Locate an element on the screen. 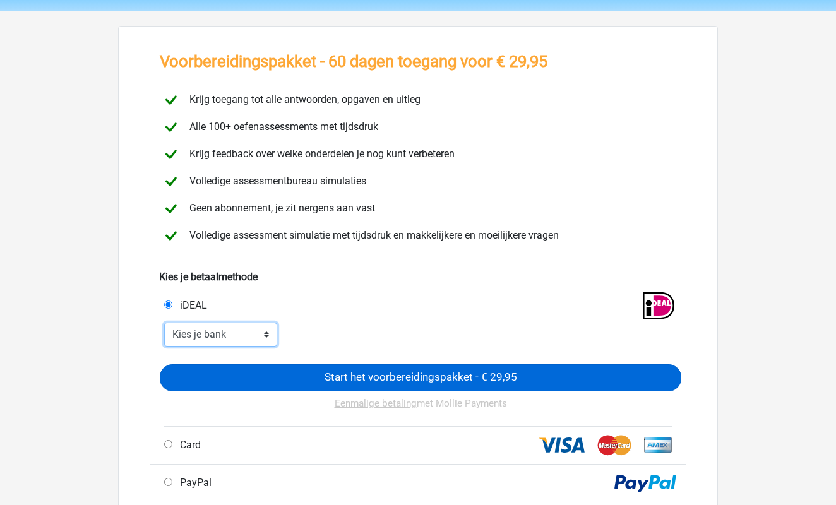  span: Alle 100+ oefenassessments met tijdsdruk is located at coordinates (281, 126).